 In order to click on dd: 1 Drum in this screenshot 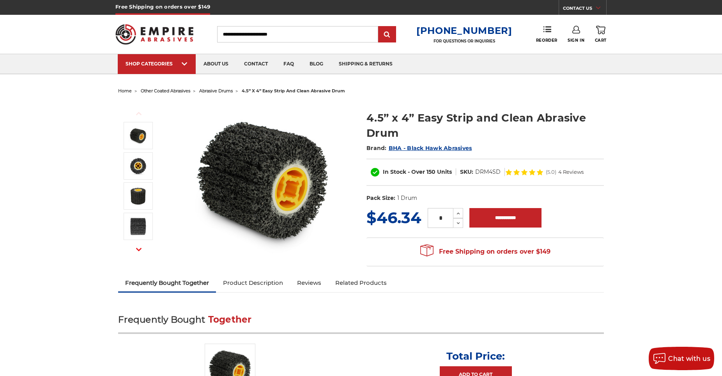, I will do `click(407, 198)`.